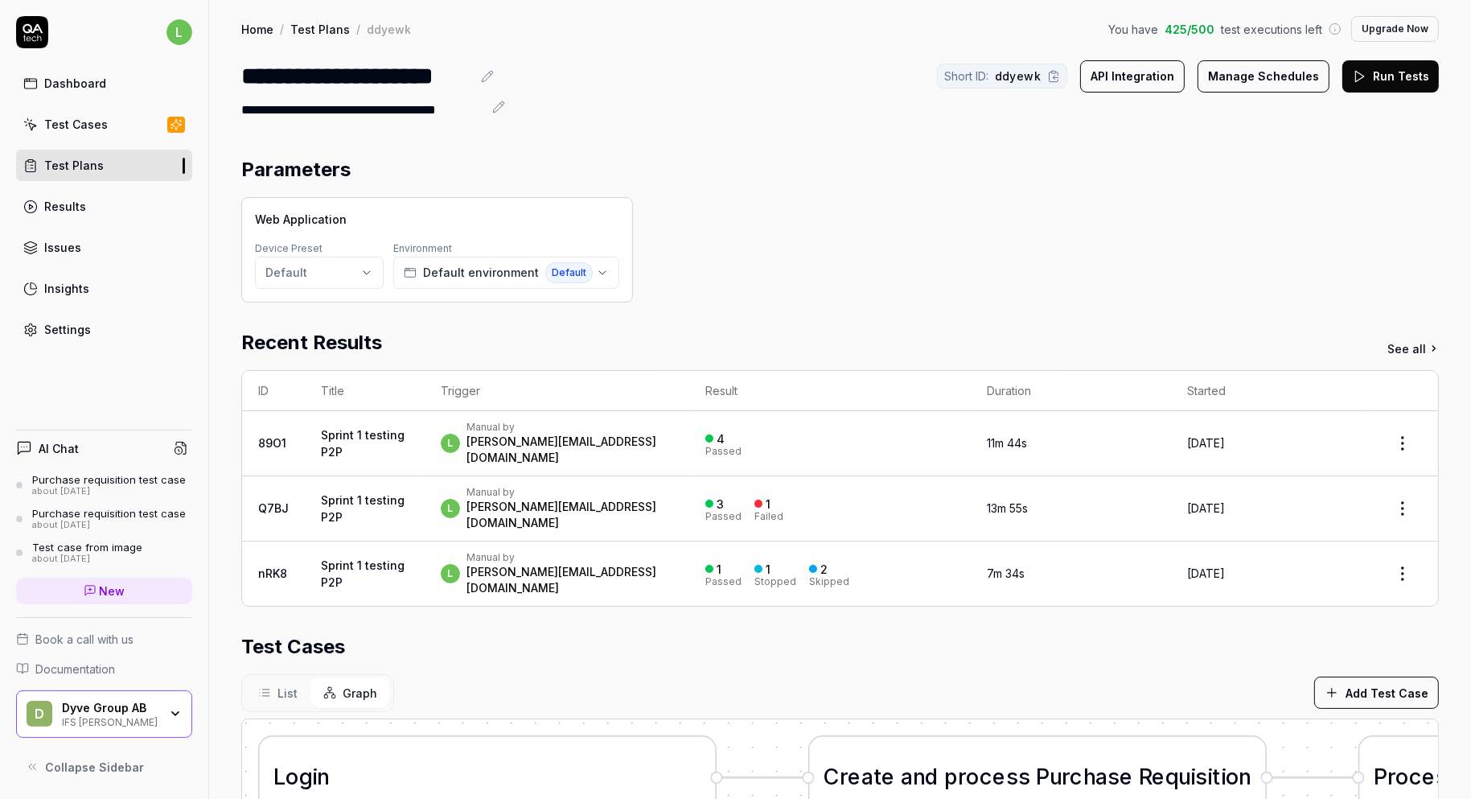 The width and height of the screenshot is (1471, 799). What do you see at coordinates (824, 569) in the screenshot?
I see `div: 2` at bounding box center [824, 569].